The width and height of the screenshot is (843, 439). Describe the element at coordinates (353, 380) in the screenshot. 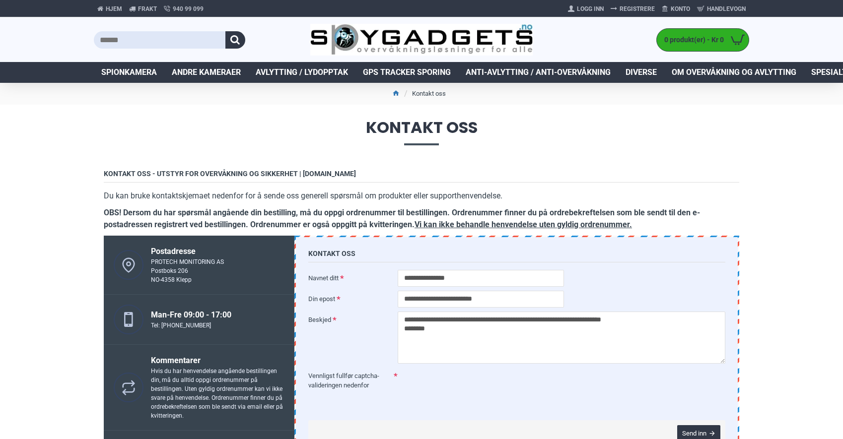

I see `label: Vennligst fullfør captcha-valideringen nedenfor` at that location.